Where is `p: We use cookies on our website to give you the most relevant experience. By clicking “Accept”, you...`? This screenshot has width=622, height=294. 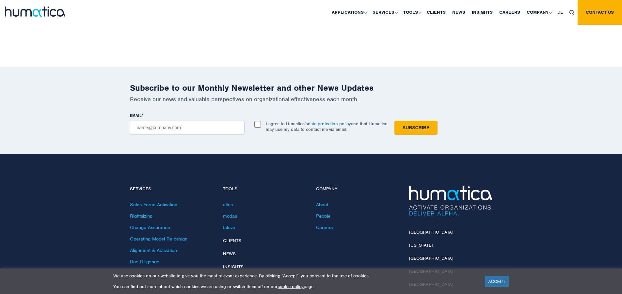 p: We use cookies on our website to give you the most relevant experience. By clicking “Accept”, you... is located at coordinates (295, 276).